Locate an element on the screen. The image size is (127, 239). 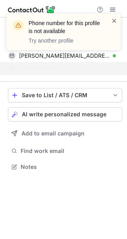
span: Add to email campaign is located at coordinates (53, 133).